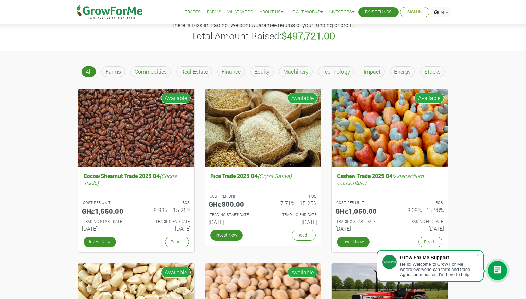 The image size is (526, 299). Describe the element at coordinates (432, 72) in the screenshot. I see `a: Stocks` at that location.